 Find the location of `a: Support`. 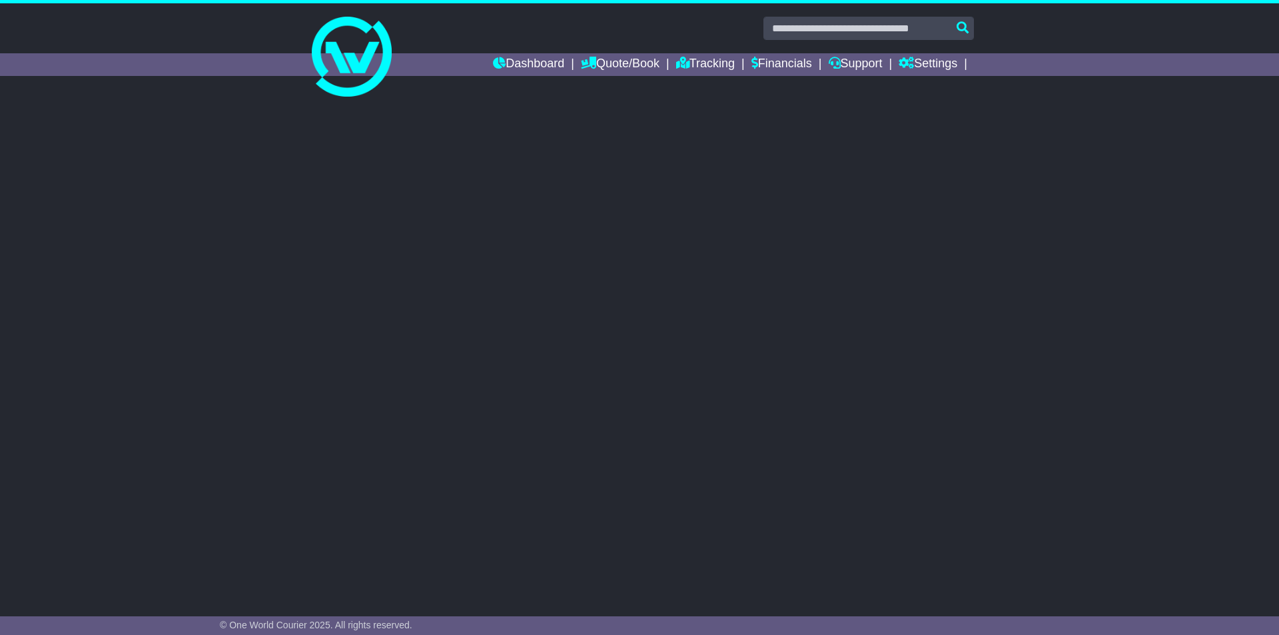

a: Support is located at coordinates (856, 65).